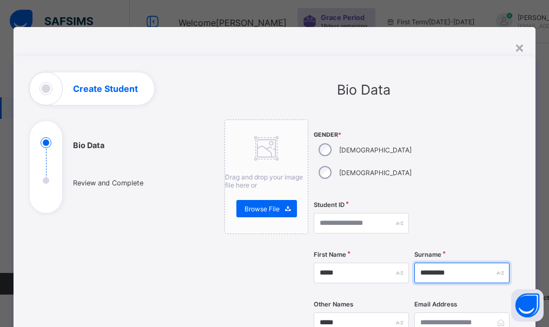 The height and width of the screenshot is (327, 549). What do you see at coordinates (266, 177) in the screenshot?
I see `div: Drag and drop your image file here orBrowse File` at bounding box center [266, 177].